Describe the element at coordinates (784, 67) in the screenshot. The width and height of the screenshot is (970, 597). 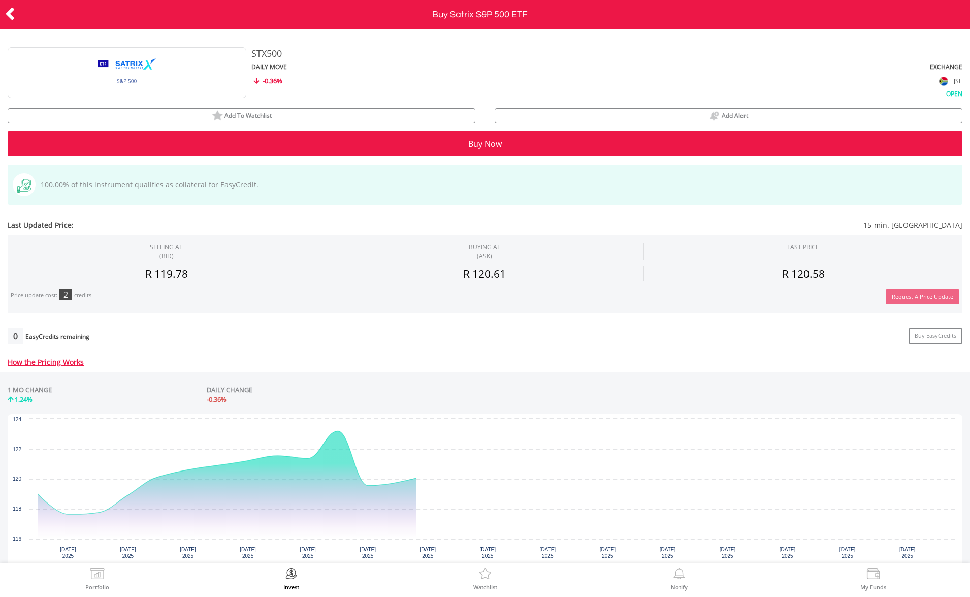
I see `div: EXCHANGE` at that location.